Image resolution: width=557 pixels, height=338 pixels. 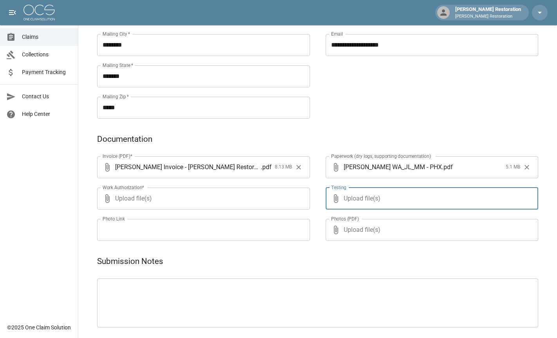 What do you see at coordinates (381, 156) in the screenshot?
I see `label: Paperwork (dry logs, supporting documentation)` at bounding box center [381, 156].